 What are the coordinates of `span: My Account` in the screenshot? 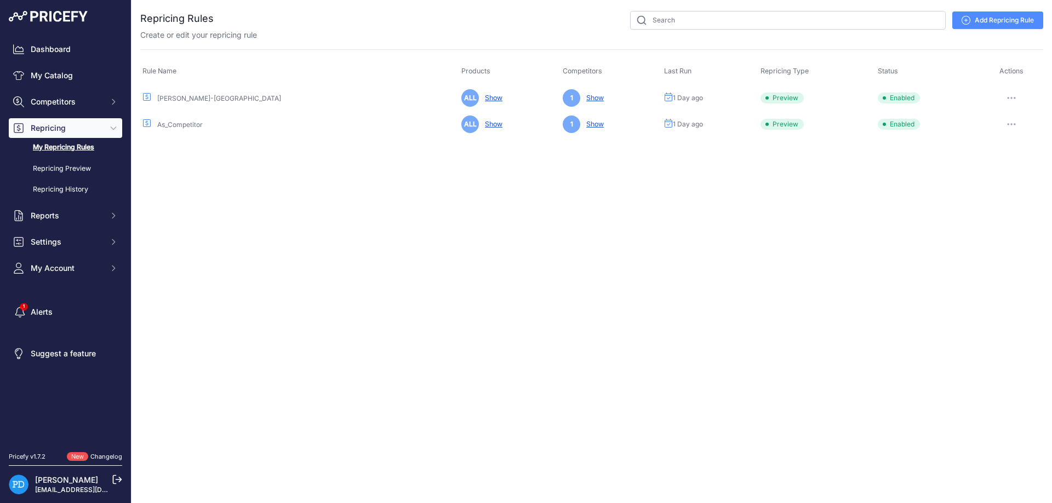 It's located at (66, 268).